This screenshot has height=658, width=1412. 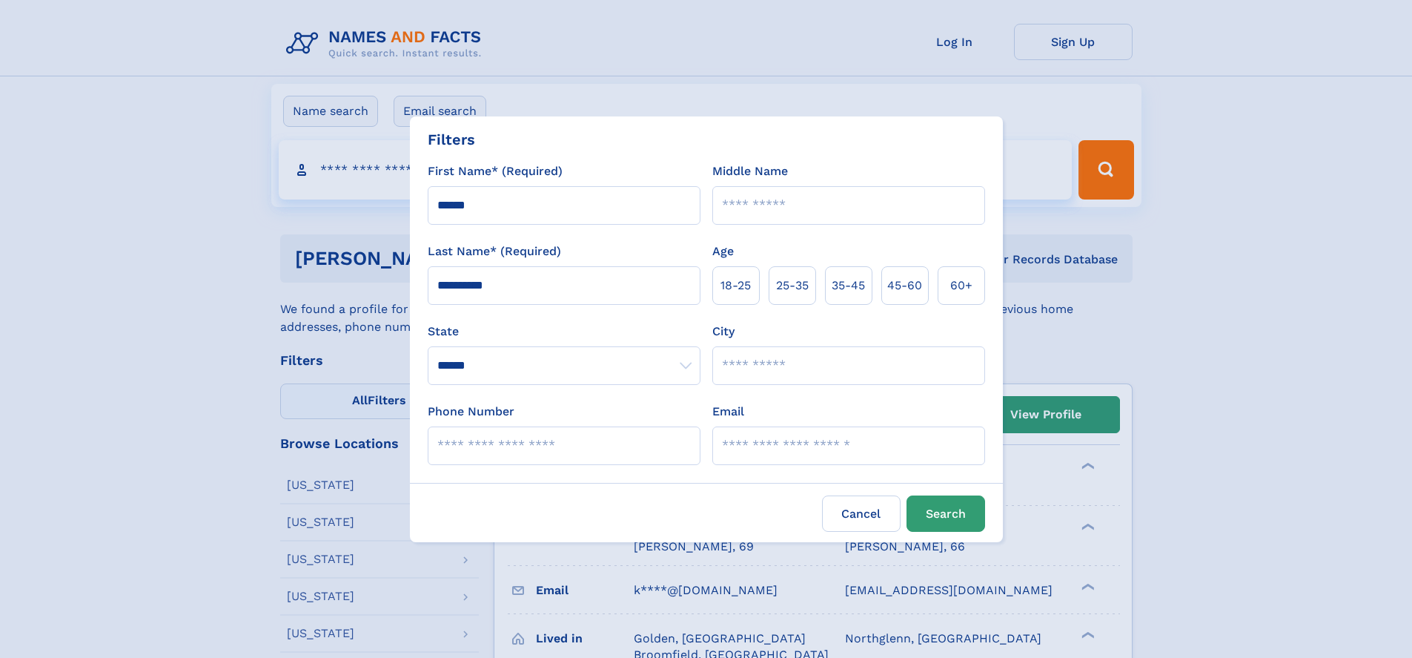 What do you see at coordinates (728, 411) in the screenshot?
I see `label: Email` at bounding box center [728, 411].